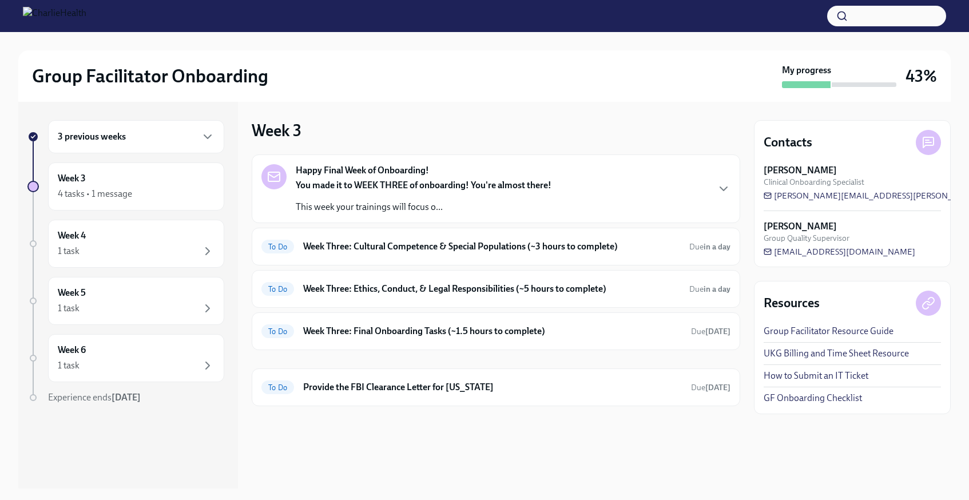  Describe the element at coordinates (807, 238) in the screenshot. I see `span: Group Quality Supervisor` at that location.